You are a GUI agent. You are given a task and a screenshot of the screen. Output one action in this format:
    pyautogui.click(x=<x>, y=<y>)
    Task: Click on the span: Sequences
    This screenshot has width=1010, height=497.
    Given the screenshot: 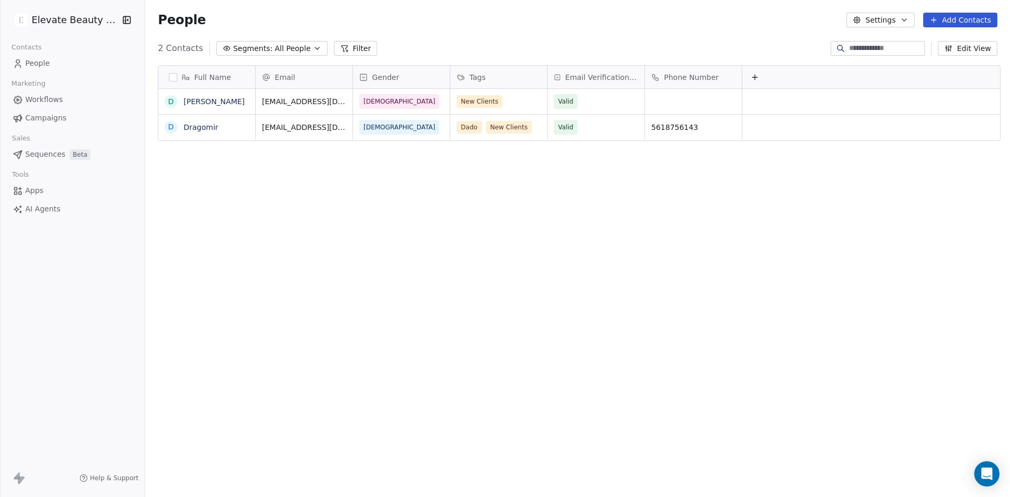 What is the action you would take?
    pyautogui.click(x=45, y=154)
    